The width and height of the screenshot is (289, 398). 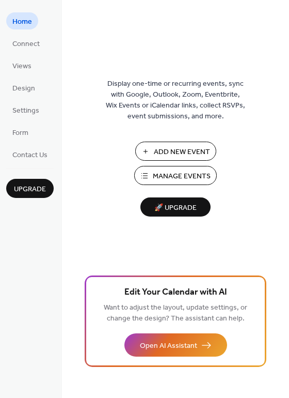 What do you see at coordinates (182, 176) in the screenshot?
I see `span: Manage Events` at bounding box center [182, 176].